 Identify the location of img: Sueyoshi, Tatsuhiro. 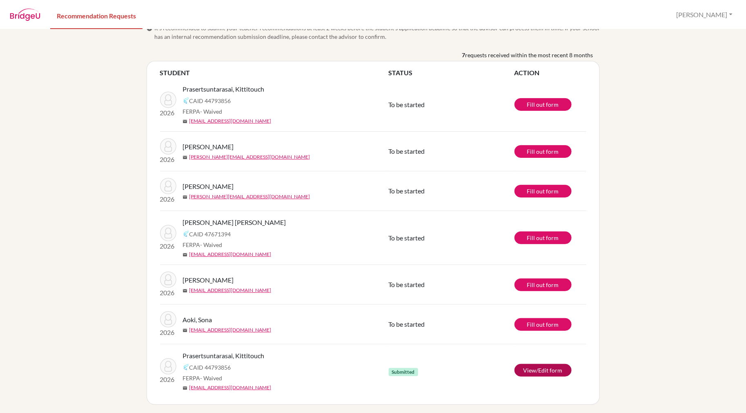
(168, 279).